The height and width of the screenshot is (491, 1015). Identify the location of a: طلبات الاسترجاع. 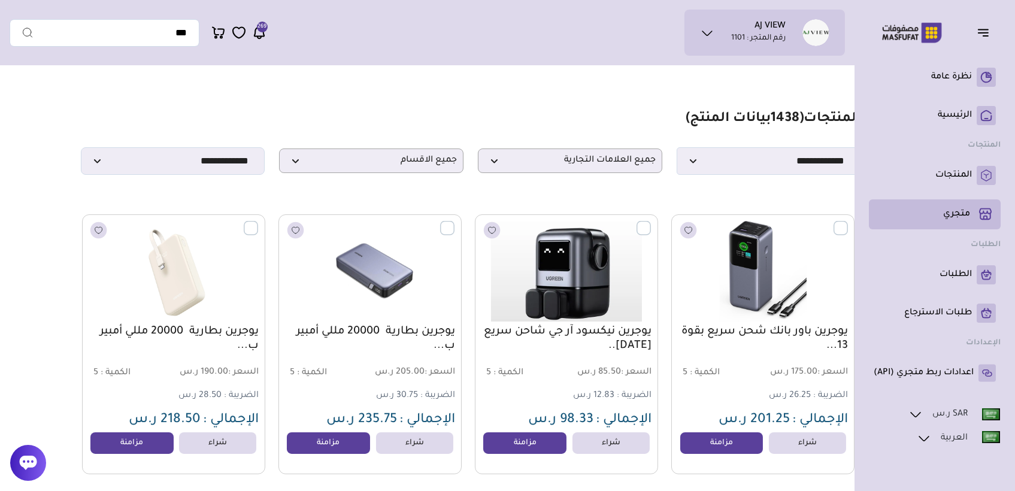
(935, 313).